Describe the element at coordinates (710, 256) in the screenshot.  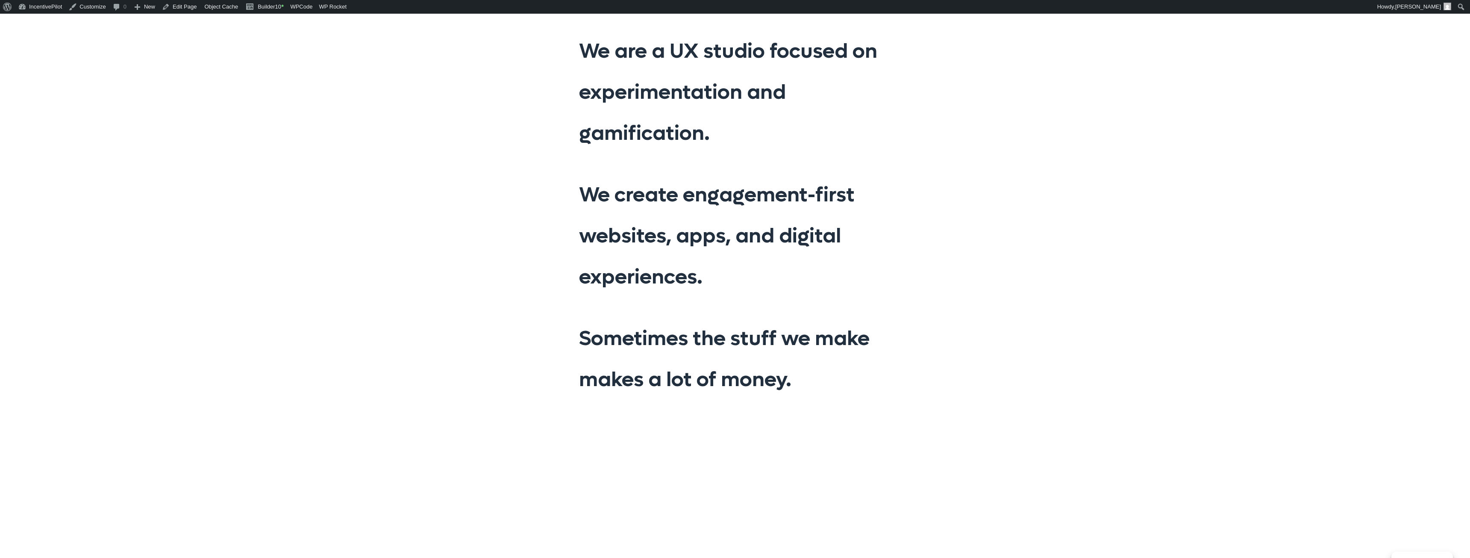
I see `span: websites, apps, and digital experiences.` at that location.